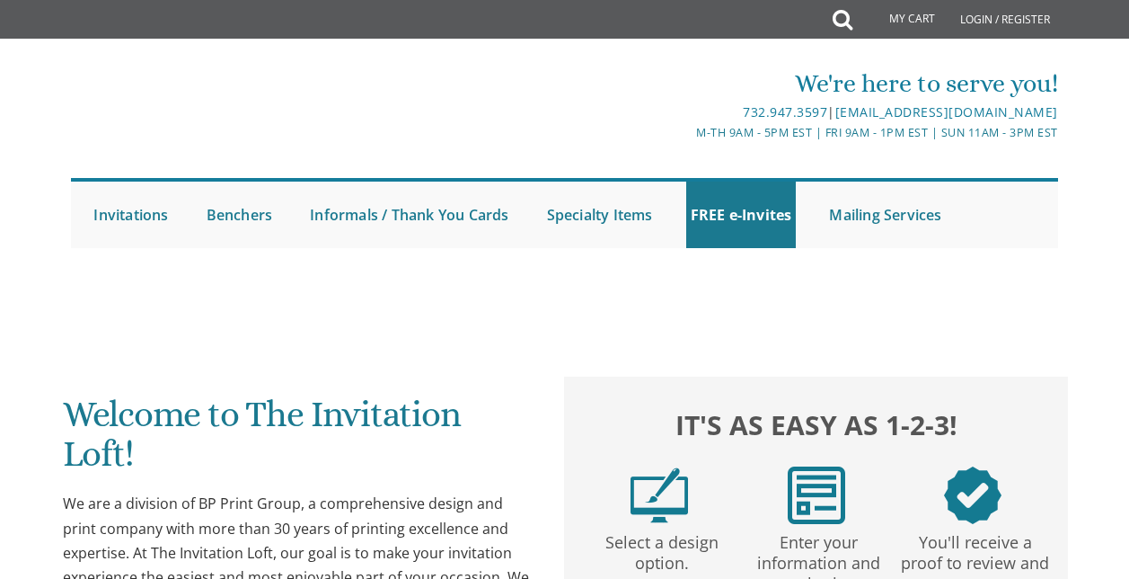  I want to click on img: step1.png, so click(659, 495).